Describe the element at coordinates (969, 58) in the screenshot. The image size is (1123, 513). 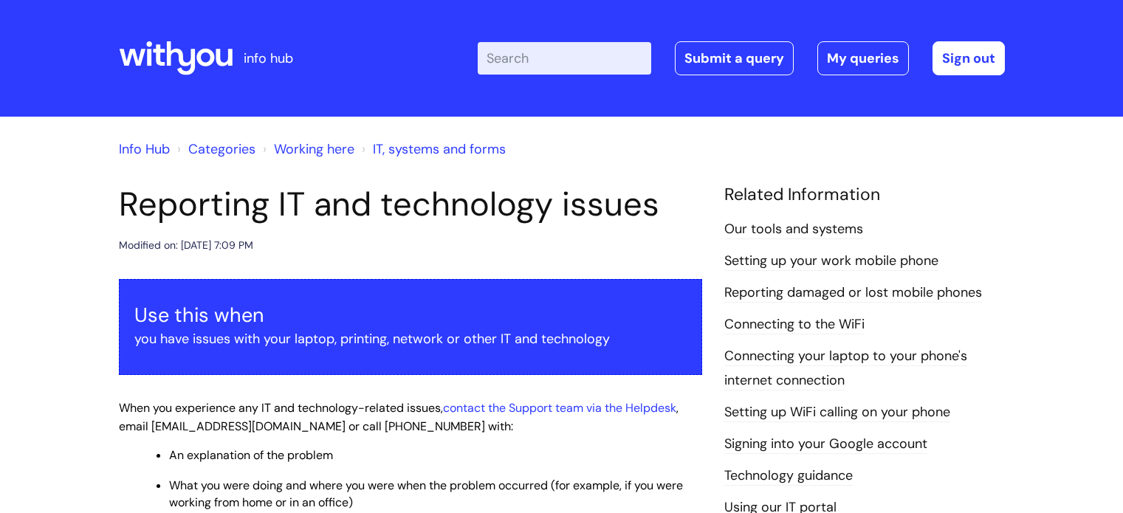
I see `a: Sign out` at that location.